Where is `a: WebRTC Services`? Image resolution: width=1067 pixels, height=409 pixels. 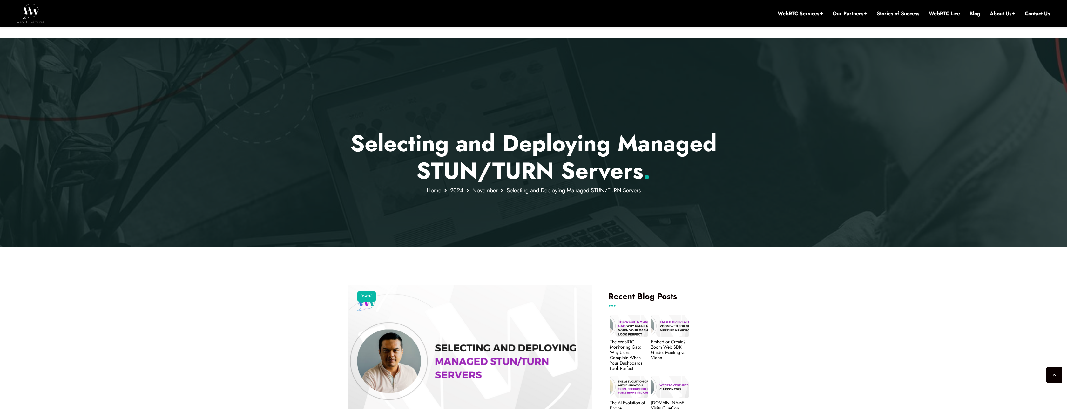
a: WebRTC Services is located at coordinates (800, 14).